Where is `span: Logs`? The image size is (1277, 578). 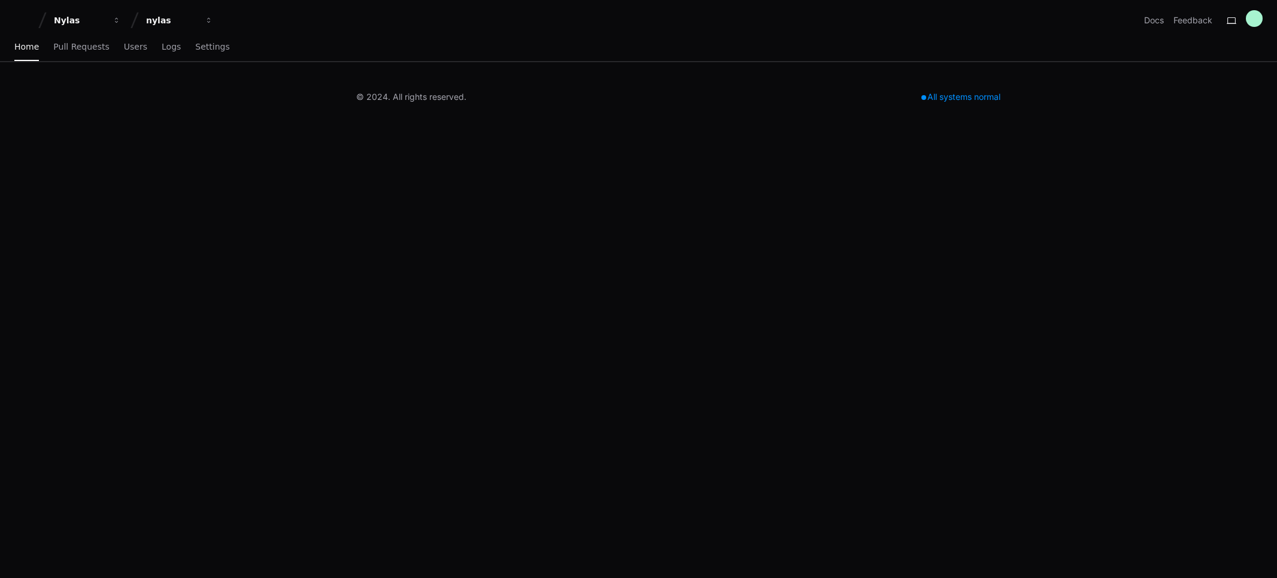 span: Logs is located at coordinates (171, 47).